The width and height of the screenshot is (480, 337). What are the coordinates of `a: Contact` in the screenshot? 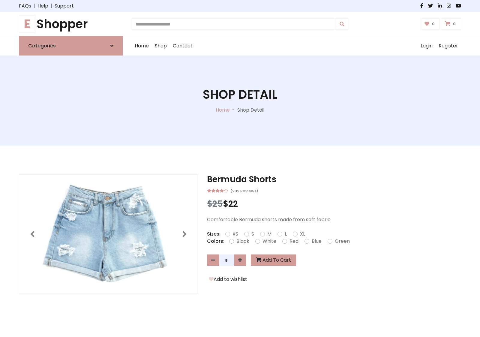 It's located at (183, 46).